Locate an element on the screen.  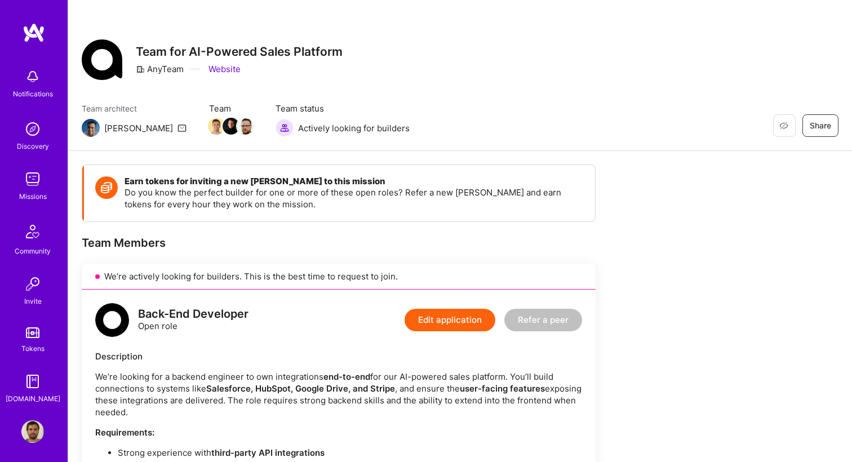
img: guide book is located at coordinates (33, 381).